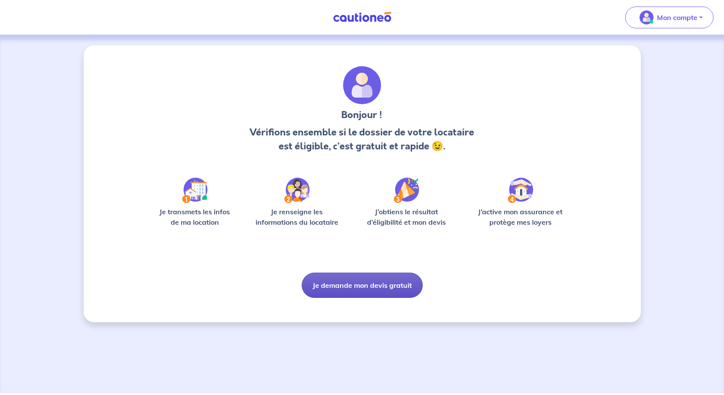  I want to click on p: Vérifions ensemble si le dossier de votre locataire est éligible, c’est gratuit et rapide 😉., so click(362, 139).